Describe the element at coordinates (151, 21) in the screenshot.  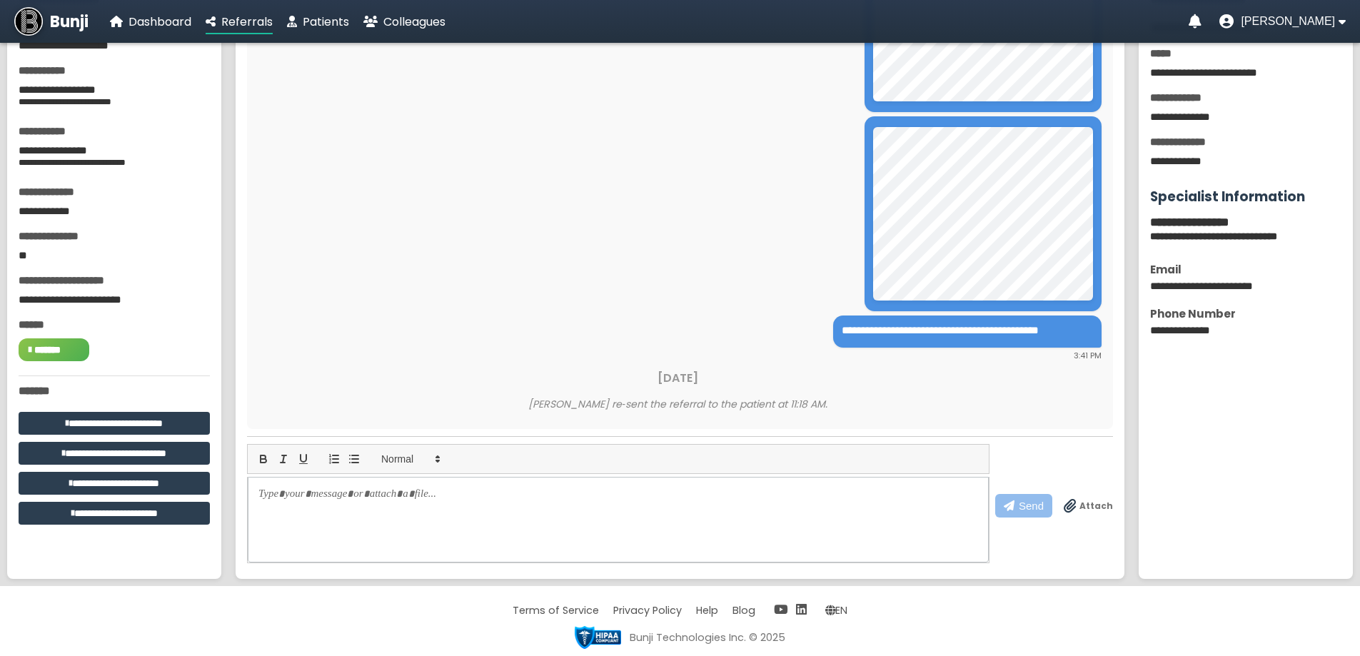
I see `a: Dashboard` at that location.